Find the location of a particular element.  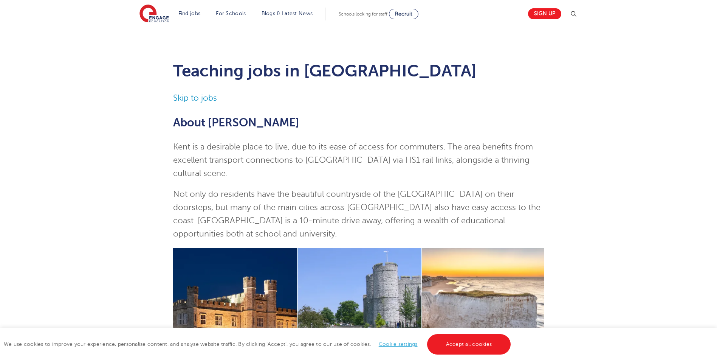

span: We use cookies to improve your experience, personalise content, and analyse website traffic. By c... is located at coordinates (258, 344).